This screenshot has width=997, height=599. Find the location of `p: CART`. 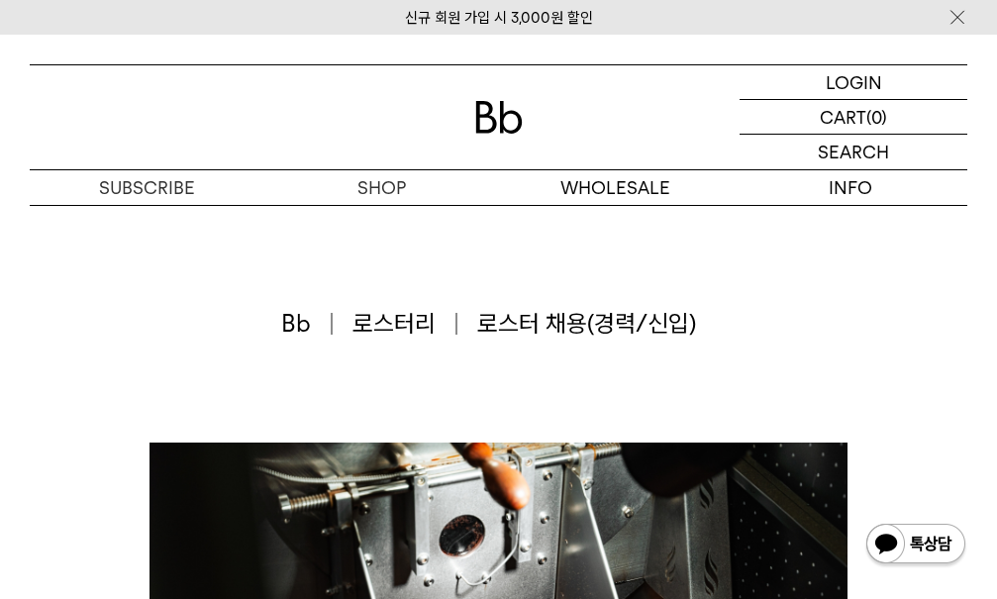

p: CART is located at coordinates (843, 117).